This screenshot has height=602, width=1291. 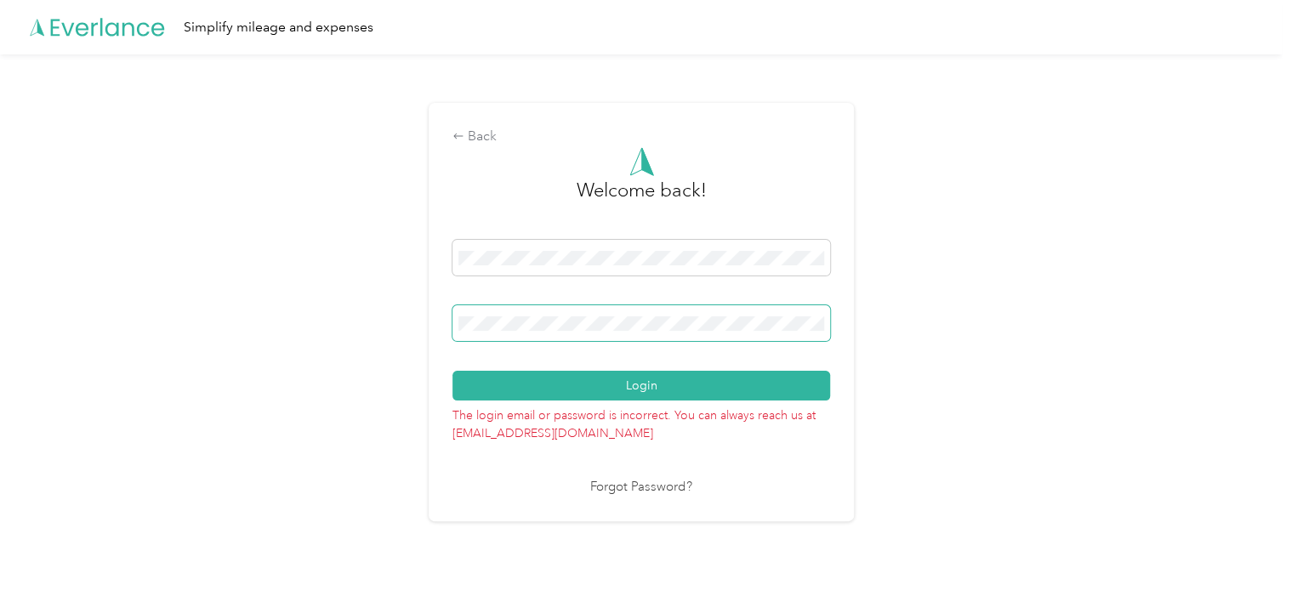 I want to click on h3: greeting, so click(x=641, y=199).